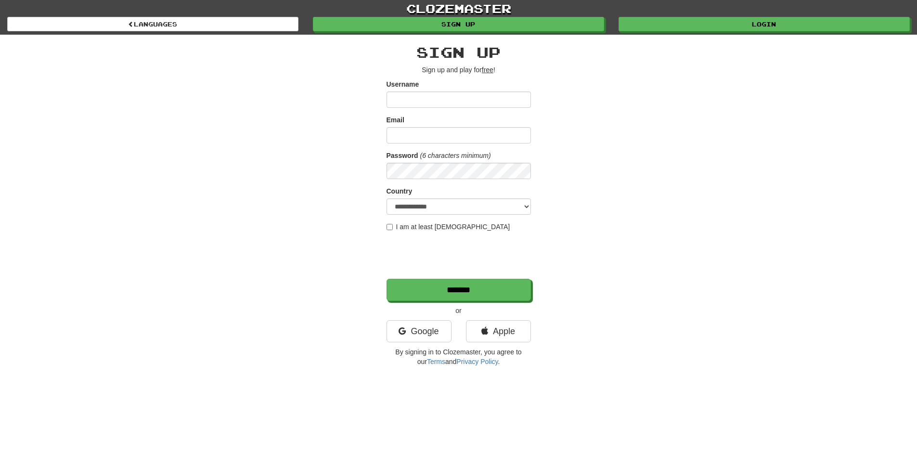 The height and width of the screenshot is (455, 917). I want to click on h2: Sign up, so click(459, 52).